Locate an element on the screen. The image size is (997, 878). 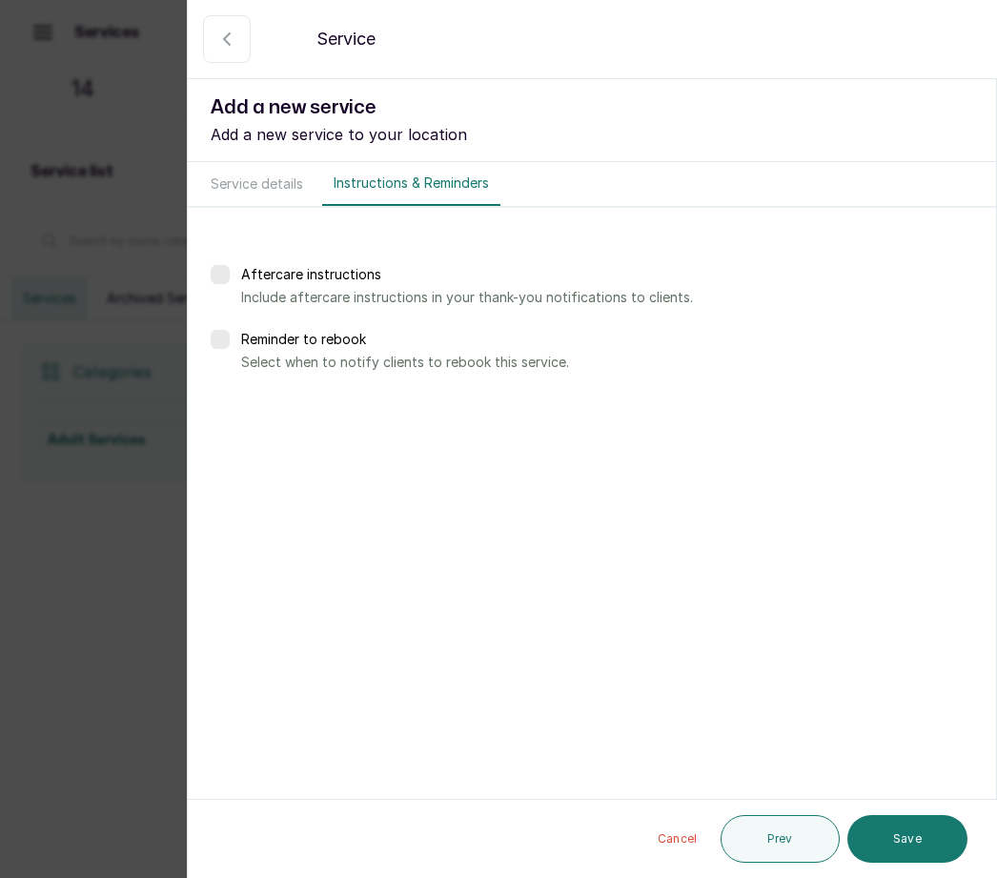
h1: Add a new service is located at coordinates (592, 108).